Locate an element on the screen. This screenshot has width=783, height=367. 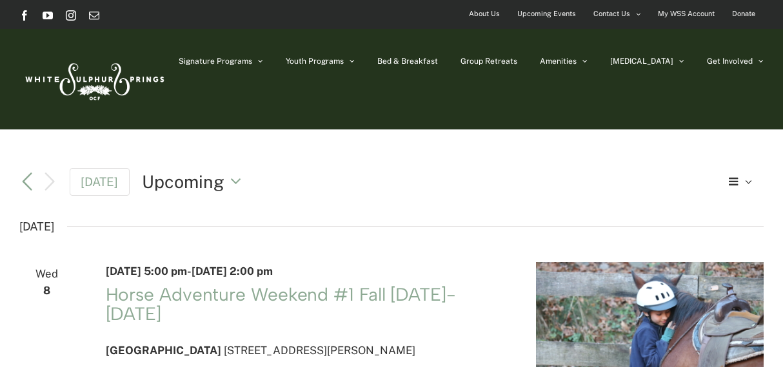
a: Bed & Breakfast is located at coordinates (407, 61).